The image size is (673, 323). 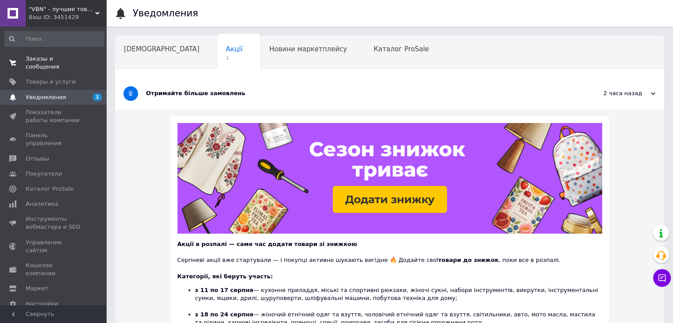 What do you see at coordinates (54, 139) in the screenshot?
I see `span: Панель управления` at bounding box center [54, 139].